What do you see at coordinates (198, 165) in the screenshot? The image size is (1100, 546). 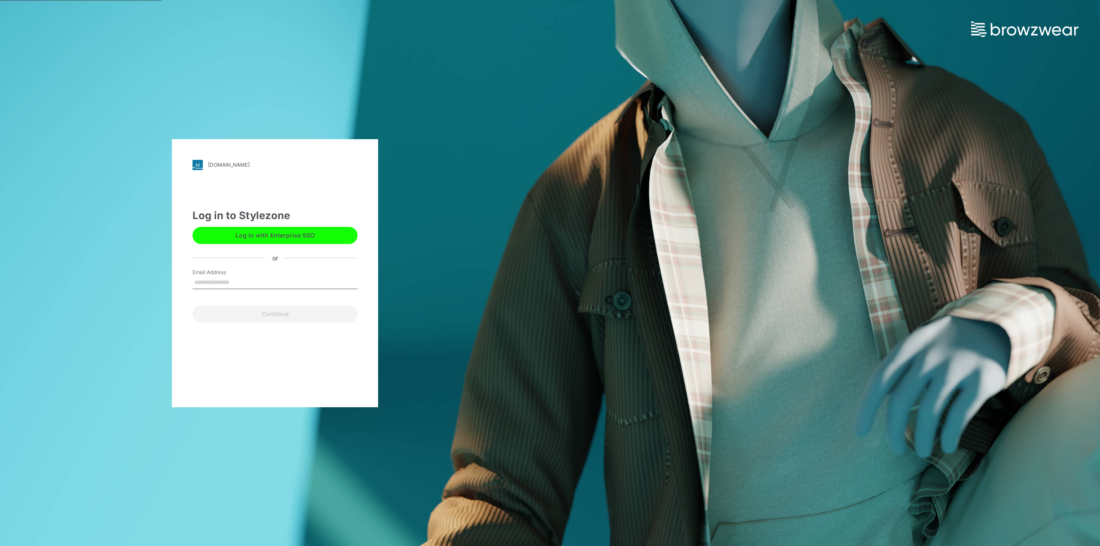 I see `img: stylezone-logo.562084cfcfab977791bfbf7441f1a819.svg` at bounding box center [198, 165].